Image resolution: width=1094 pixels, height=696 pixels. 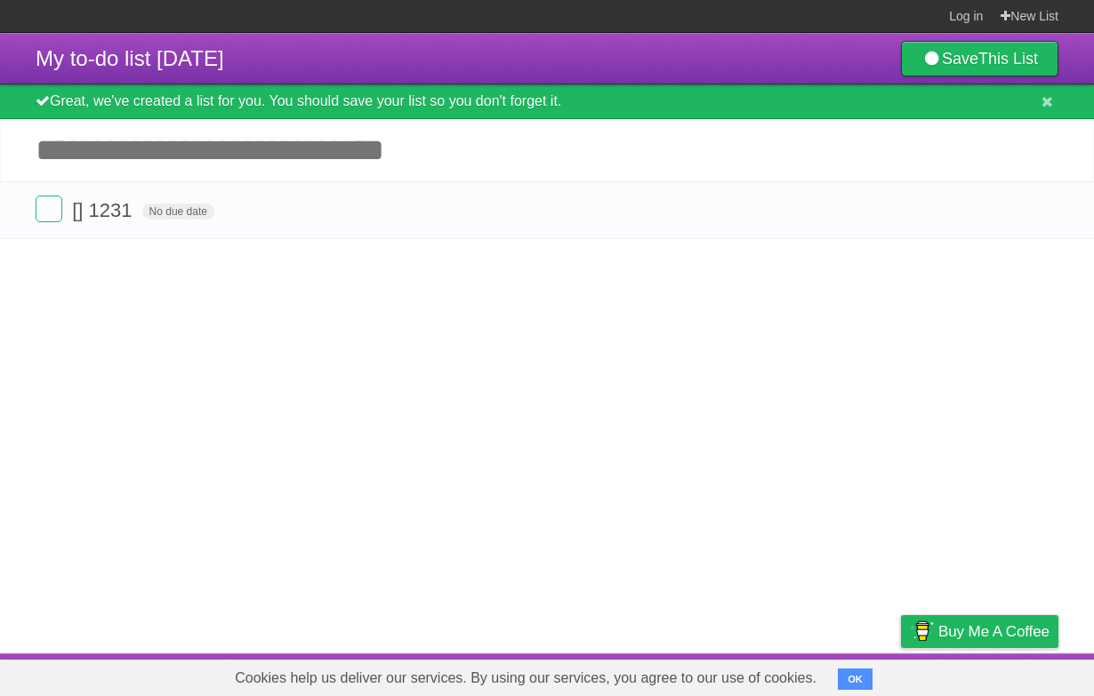 What do you see at coordinates (979, 631) in the screenshot?
I see `a: Buy me a coffee` at bounding box center [979, 631].